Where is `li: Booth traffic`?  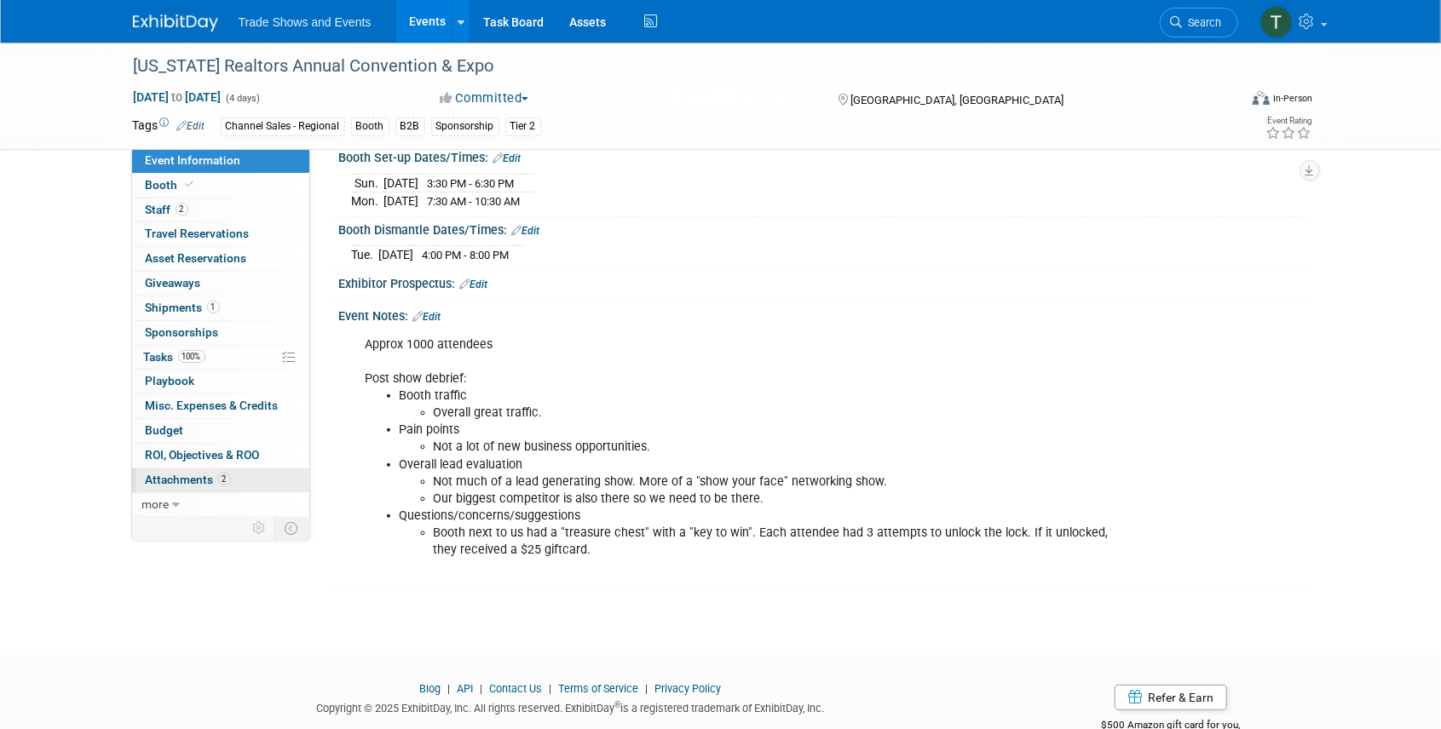 li: Booth traffic is located at coordinates (755, 405).